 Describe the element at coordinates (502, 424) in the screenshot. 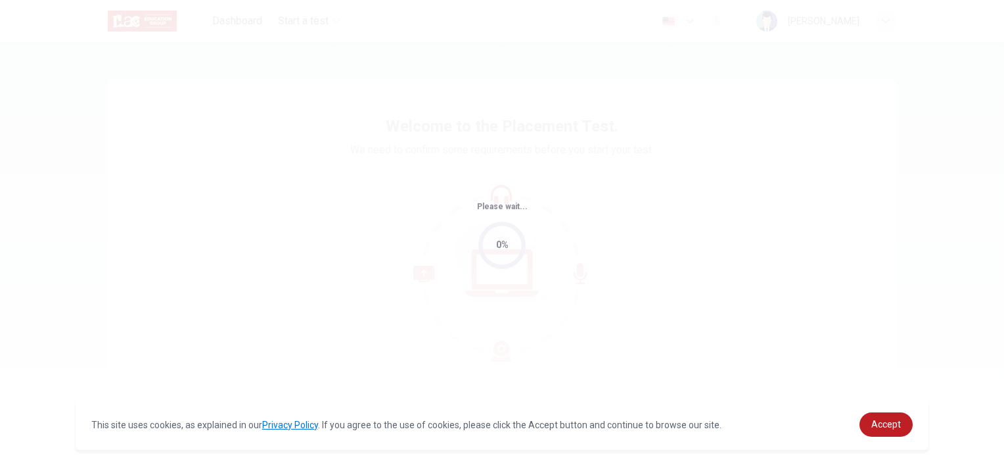

I see `div: cookieconsent` at that location.